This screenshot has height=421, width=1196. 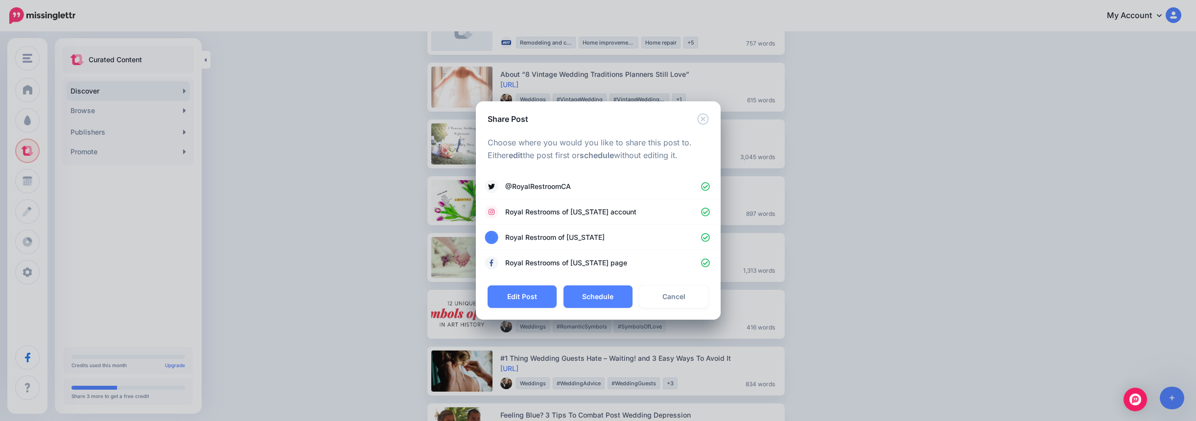 What do you see at coordinates (597, 155) in the screenshot?
I see `b: schedule` at bounding box center [597, 155].